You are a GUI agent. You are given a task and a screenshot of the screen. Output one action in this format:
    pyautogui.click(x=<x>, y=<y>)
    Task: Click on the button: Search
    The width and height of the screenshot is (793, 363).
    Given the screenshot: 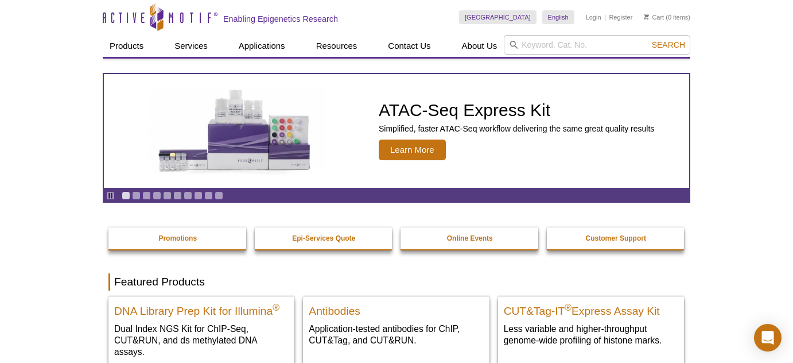 What is the action you would take?
    pyautogui.click(x=669, y=45)
    